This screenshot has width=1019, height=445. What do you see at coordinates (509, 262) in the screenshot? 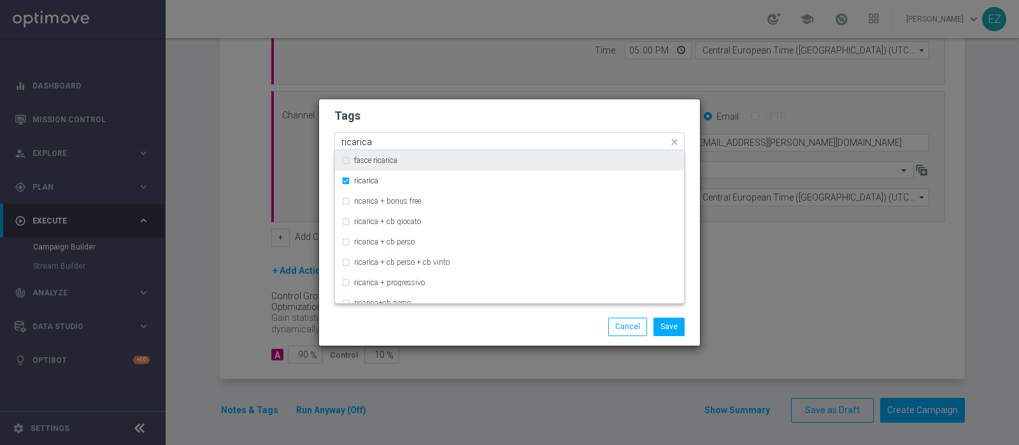
I see `div: ricarica + cb perso + cb vinto` at bounding box center [509, 262].